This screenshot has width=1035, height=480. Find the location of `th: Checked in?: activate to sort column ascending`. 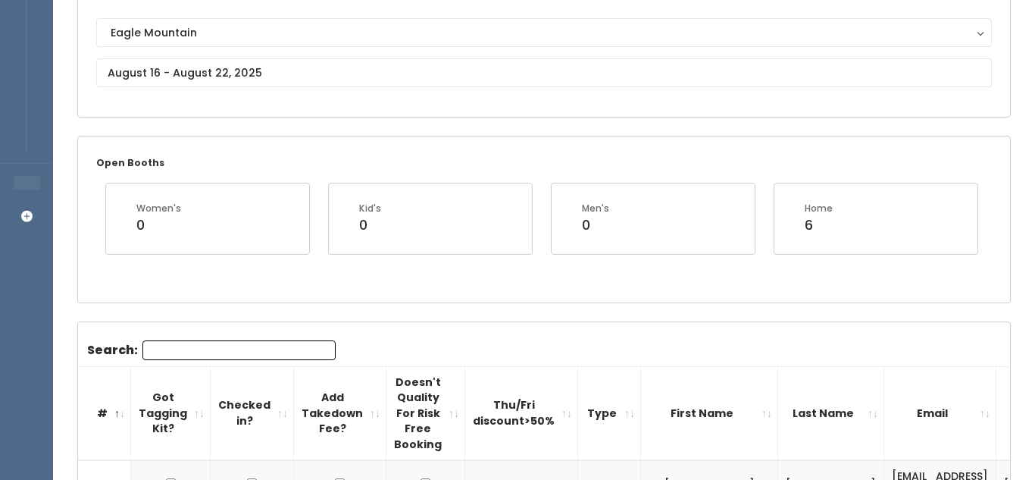

th: Checked in?: activate to sort column ascending is located at coordinates (252, 413).